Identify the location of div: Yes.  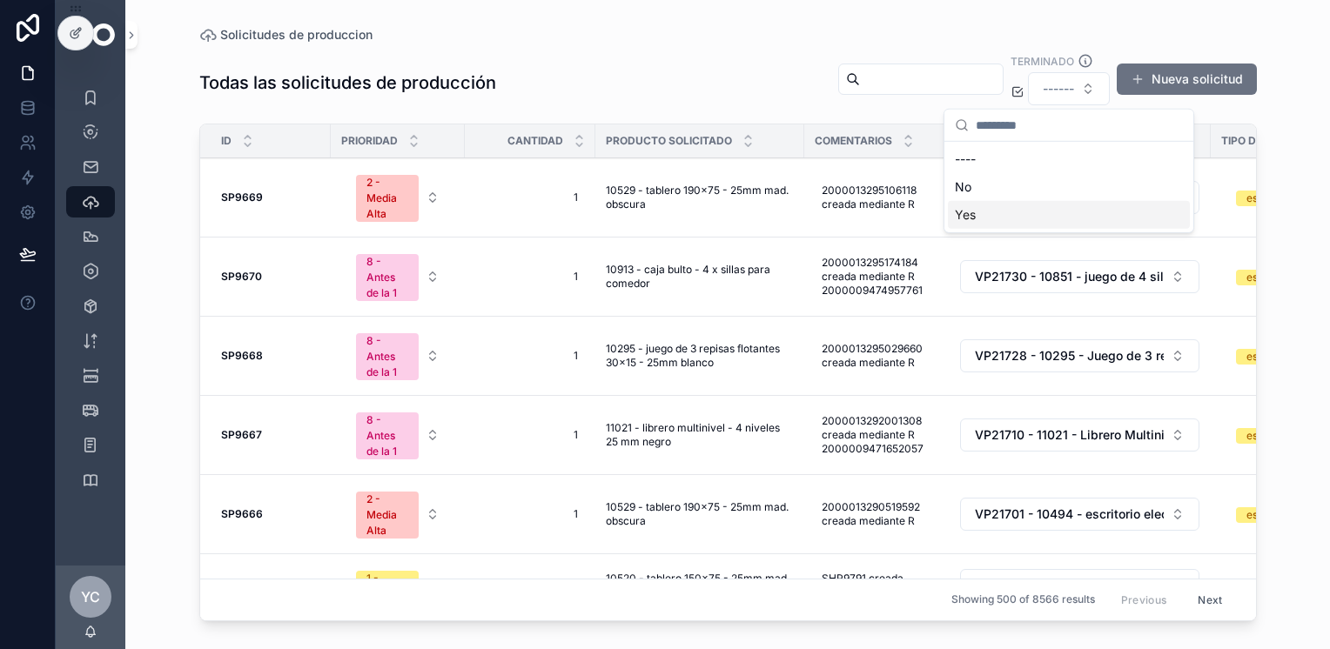
(1069, 215).